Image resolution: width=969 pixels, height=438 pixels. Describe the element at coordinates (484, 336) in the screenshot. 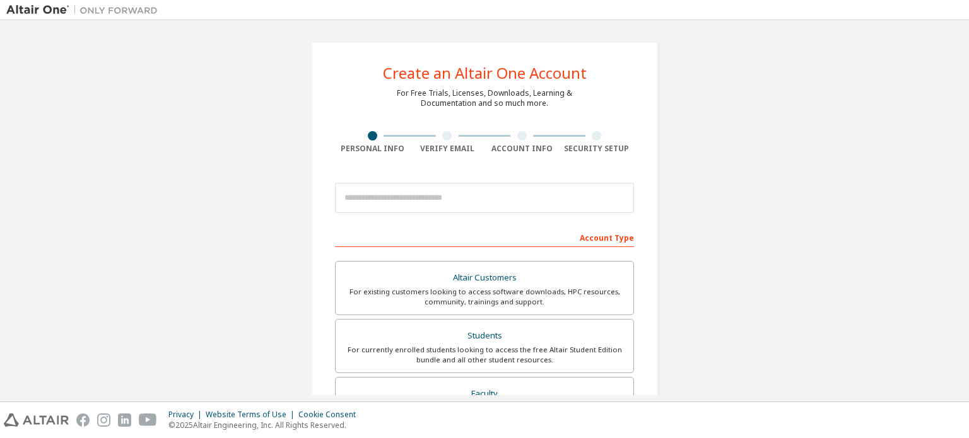

I see `div: Students` at that location.